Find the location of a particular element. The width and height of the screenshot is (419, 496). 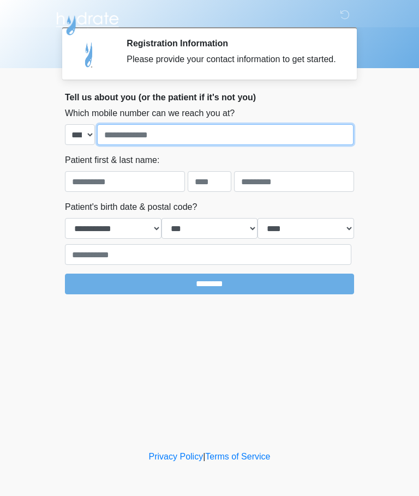

div: Please provide your contact information to get started. is located at coordinates (232, 59).